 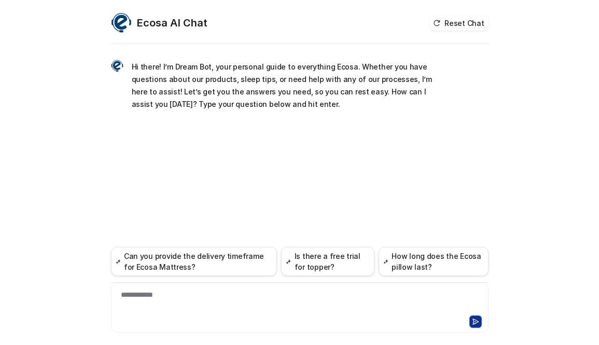 I want to click on button: Can you provide the delivery timeframe for Ecosa Mattress?, so click(x=194, y=261).